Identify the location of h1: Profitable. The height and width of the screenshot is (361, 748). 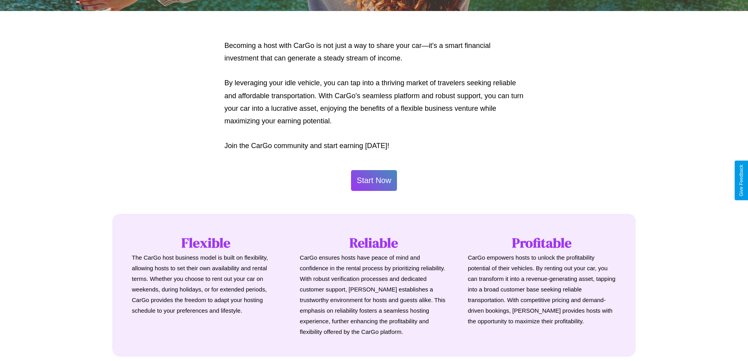
(542, 243).